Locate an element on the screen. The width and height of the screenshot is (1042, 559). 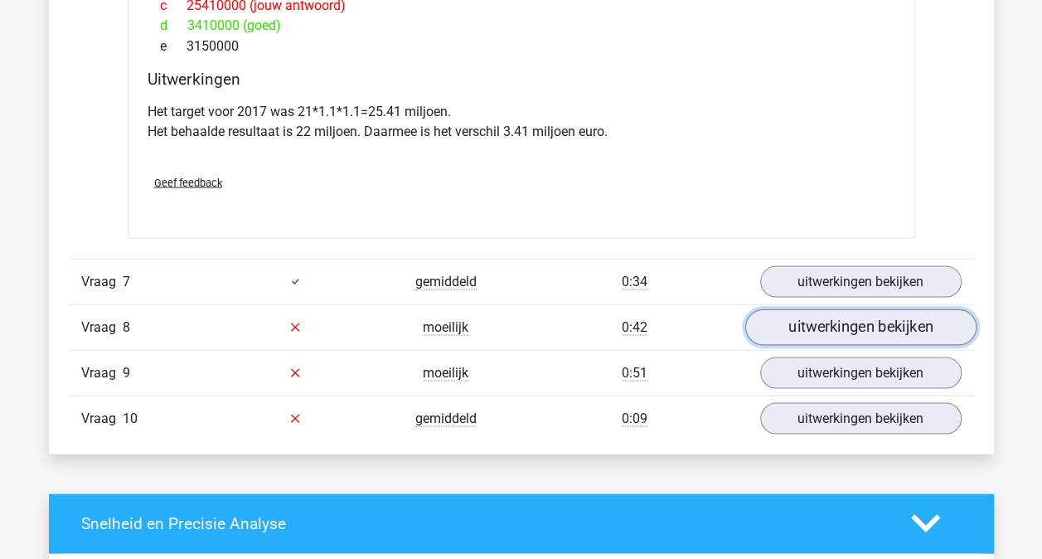
span: 9 is located at coordinates (126, 371).